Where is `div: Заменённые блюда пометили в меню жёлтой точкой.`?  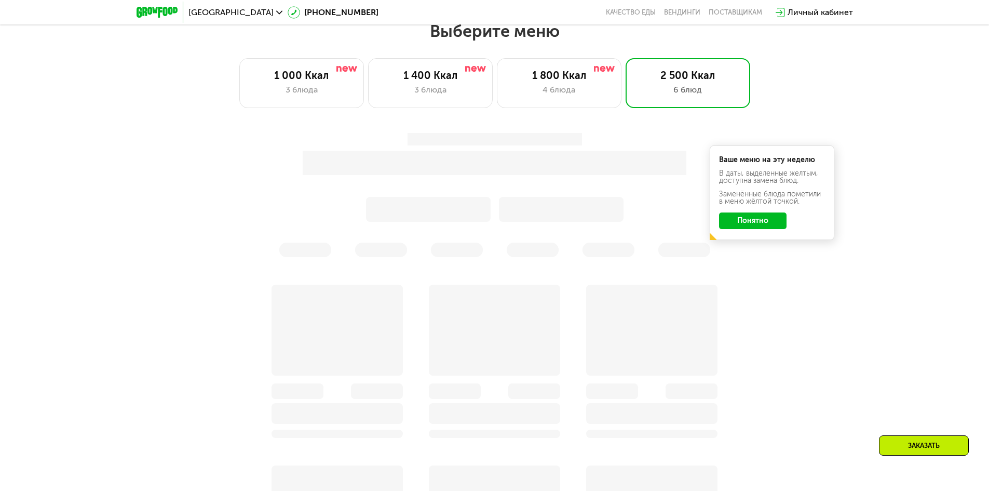
div: Заменённые блюда пометили в меню жёлтой точкой. is located at coordinates (772, 198).